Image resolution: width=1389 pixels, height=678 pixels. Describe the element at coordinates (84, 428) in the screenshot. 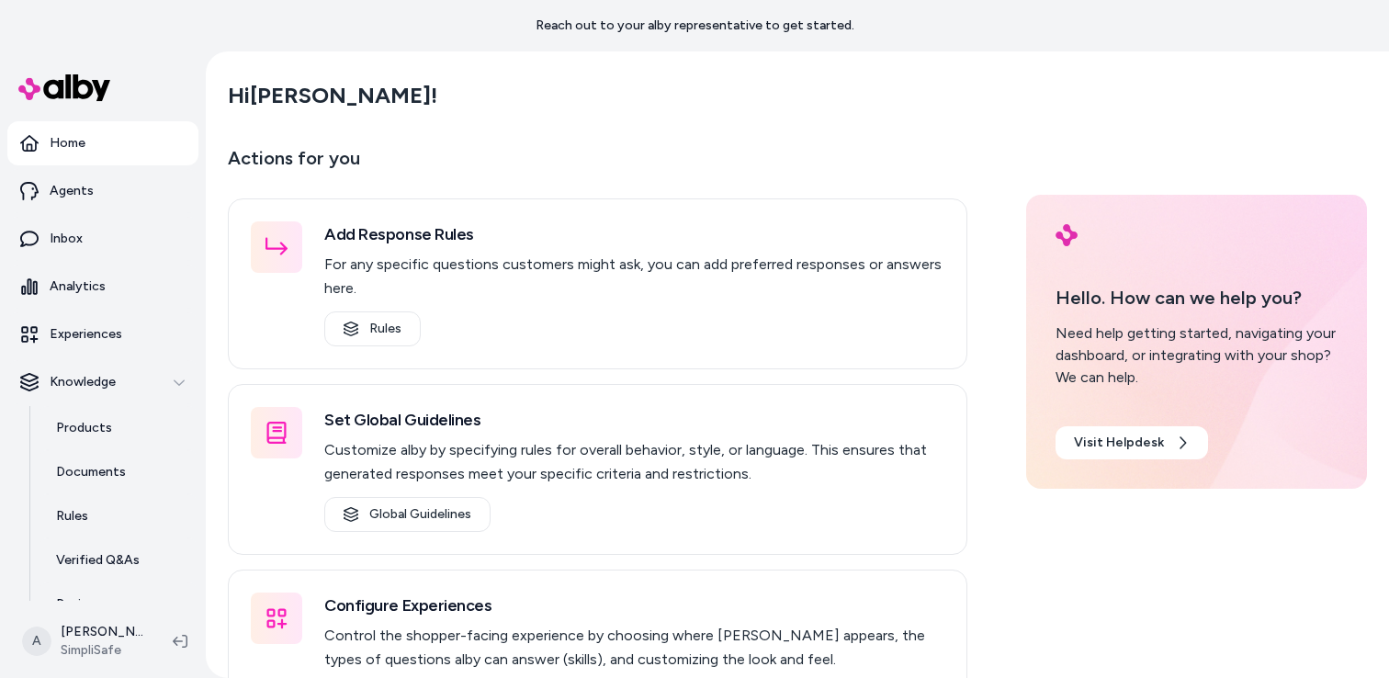

I see `p: Products` at that location.